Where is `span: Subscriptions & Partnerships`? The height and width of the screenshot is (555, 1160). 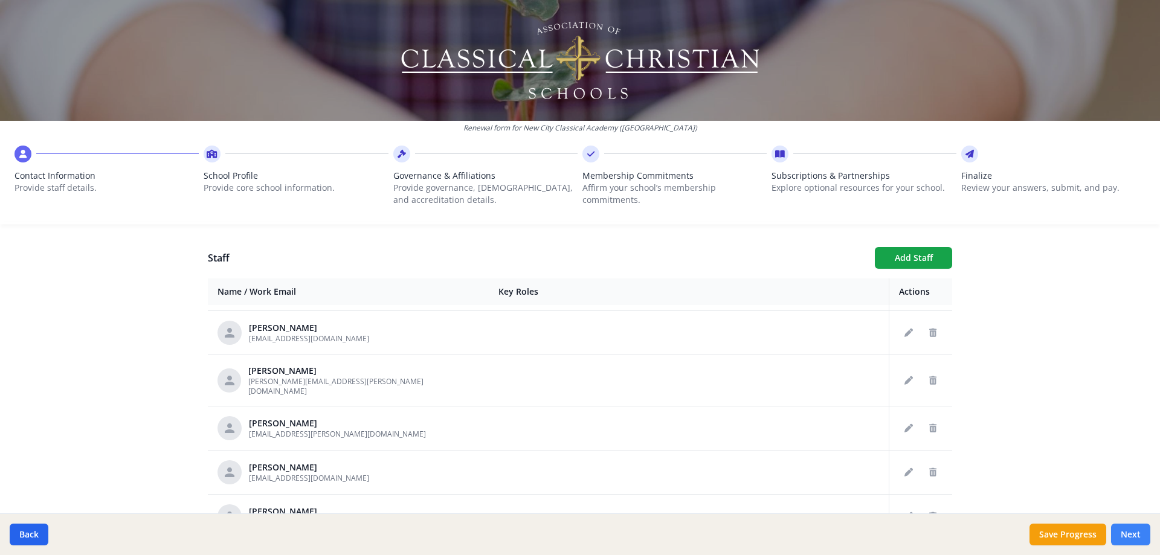
span: Subscriptions & Partnerships is located at coordinates (864, 176).